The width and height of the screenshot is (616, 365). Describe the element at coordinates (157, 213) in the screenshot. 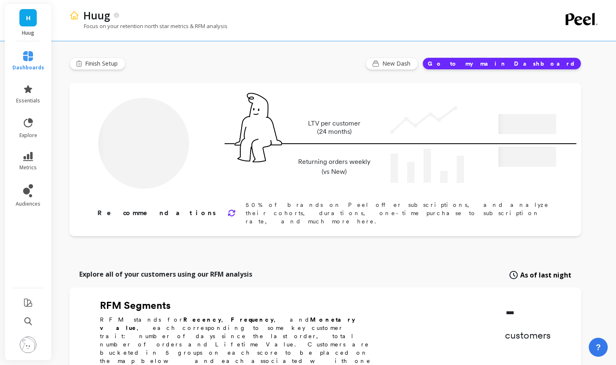

I see `p: Recommendations` at that location.